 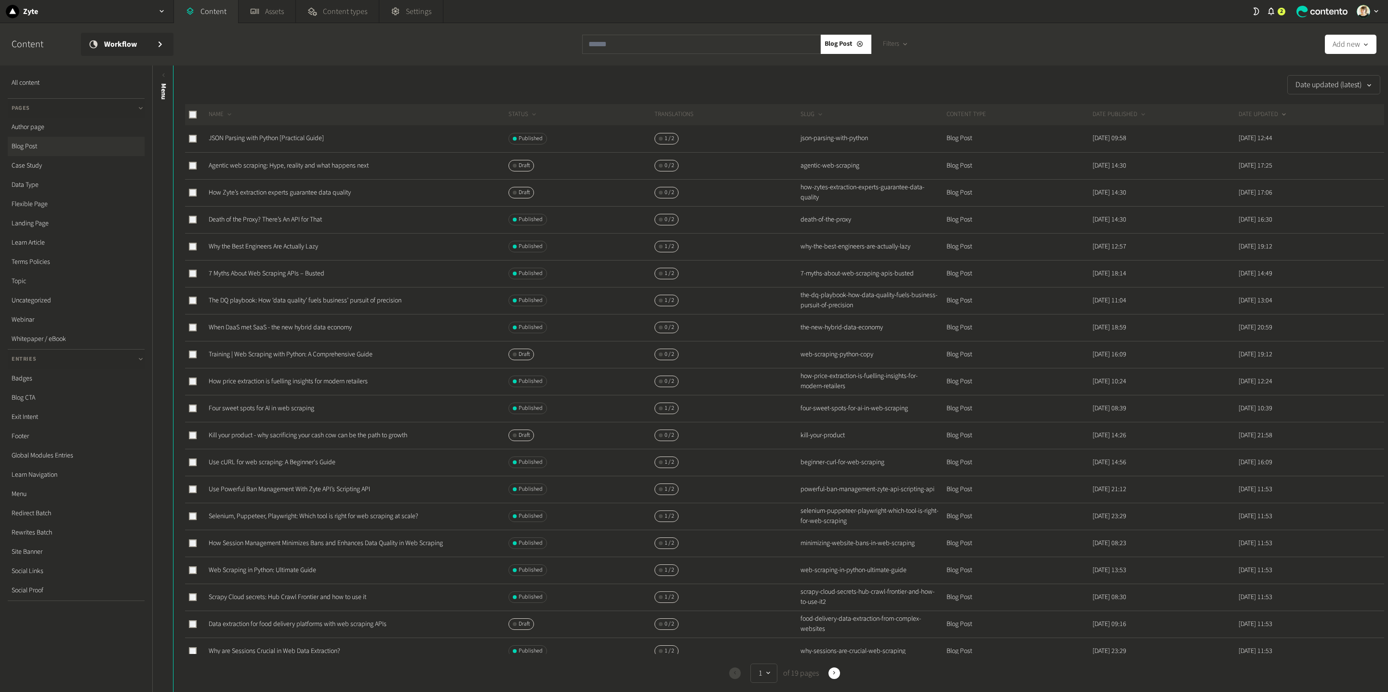 What do you see at coordinates (1363, 12) in the screenshot?
I see `img: Linda Giuliano` at bounding box center [1363, 12].